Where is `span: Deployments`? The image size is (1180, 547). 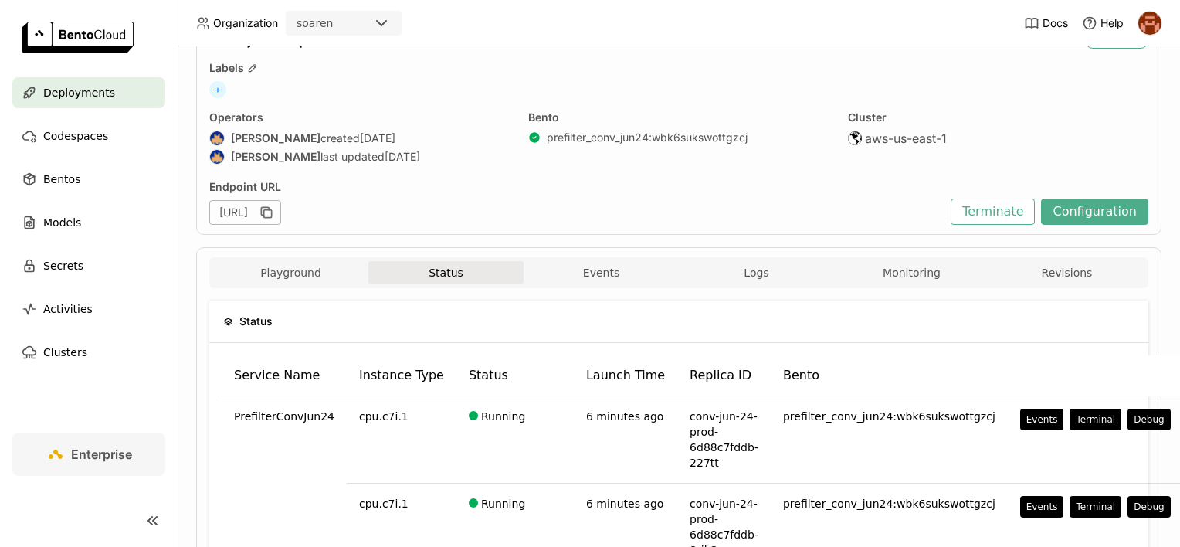
span: Deployments is located at coordinates (79, 93).